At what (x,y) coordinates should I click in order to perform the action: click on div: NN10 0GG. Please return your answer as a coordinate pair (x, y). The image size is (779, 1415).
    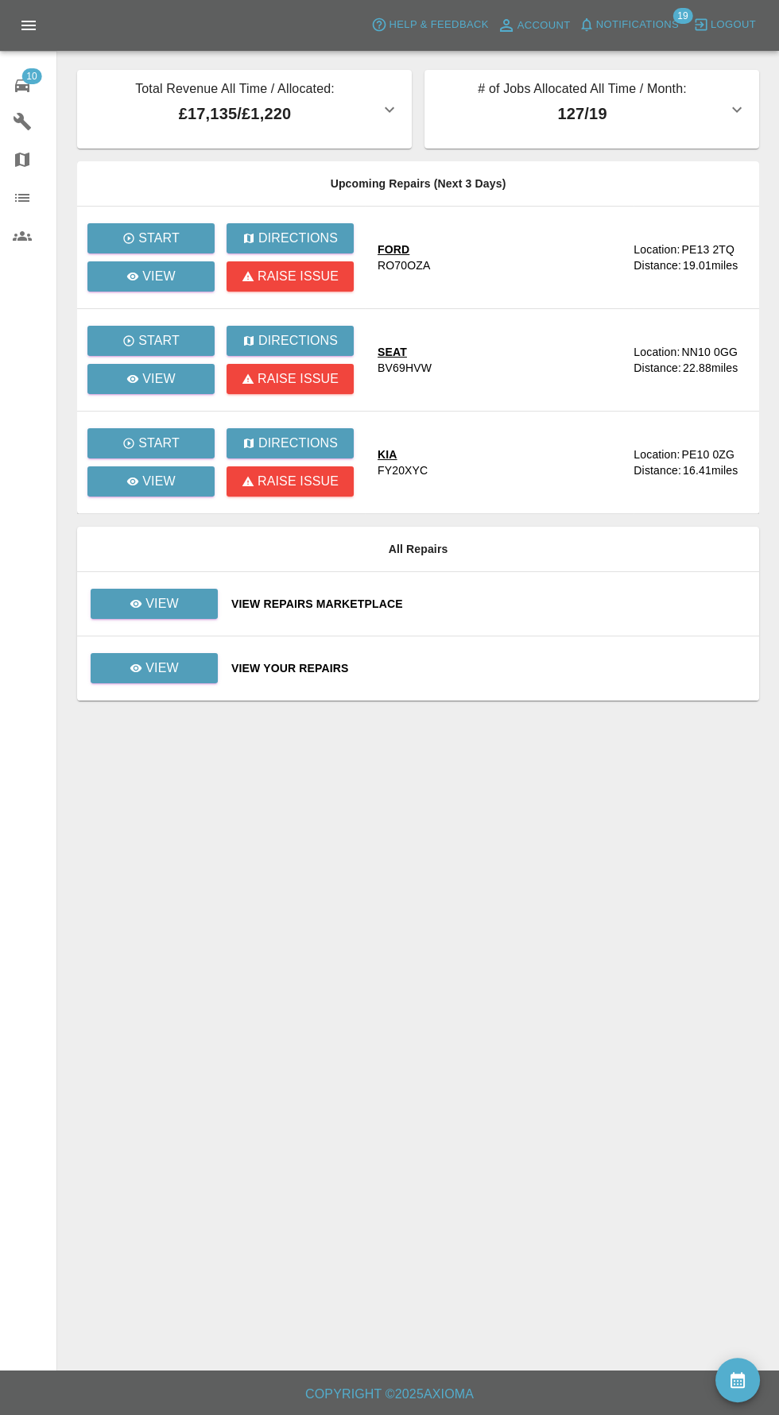
    Looking at the image, I should click on (709, 352).